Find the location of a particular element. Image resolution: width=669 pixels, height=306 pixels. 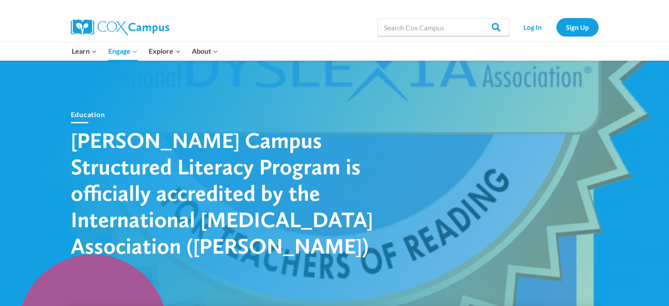

a: Education is located at coordinates (88, 114).